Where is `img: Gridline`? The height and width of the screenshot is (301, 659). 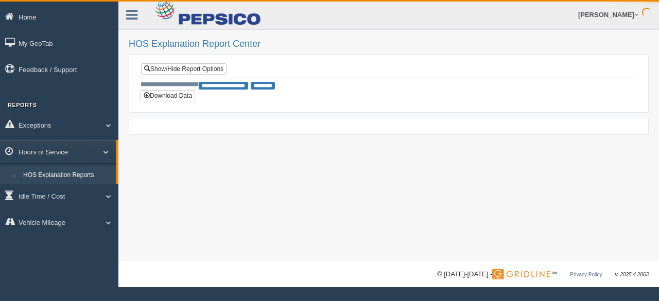 img: Gridline is located at coordinates (521, 274).